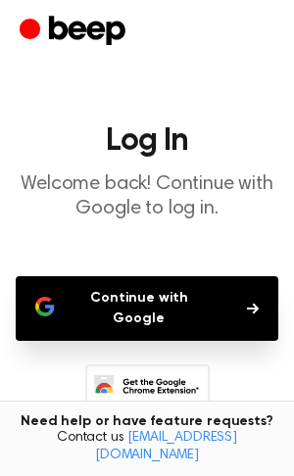 The image size is (294, 476). What do you see at coordinates (147, 308) in the screenshot?
I see `button: Continue with Google` at bounding box center [147, 308].